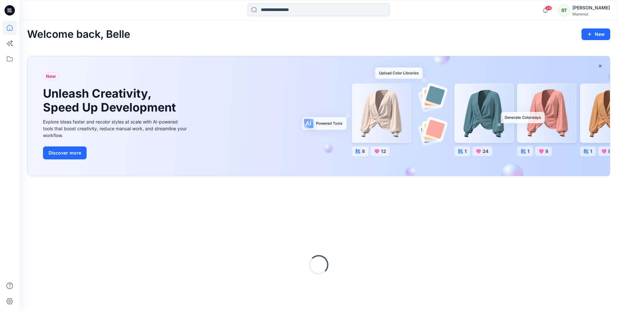 The image size is (618, 311). I want to click on h2: Welcome back, Belle, so click(78, 34).